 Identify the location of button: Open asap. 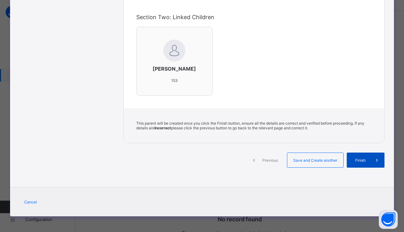
(388, 220).